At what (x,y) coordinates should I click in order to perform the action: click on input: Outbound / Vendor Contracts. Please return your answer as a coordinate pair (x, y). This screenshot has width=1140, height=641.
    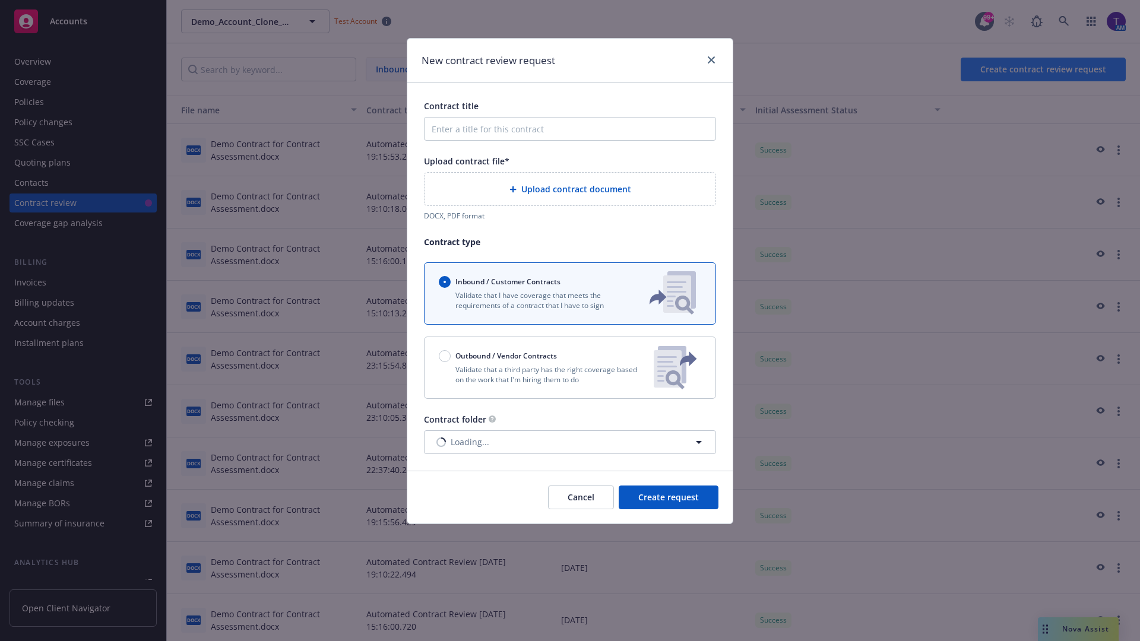
    Looking at the image, I should click on (445, 356).